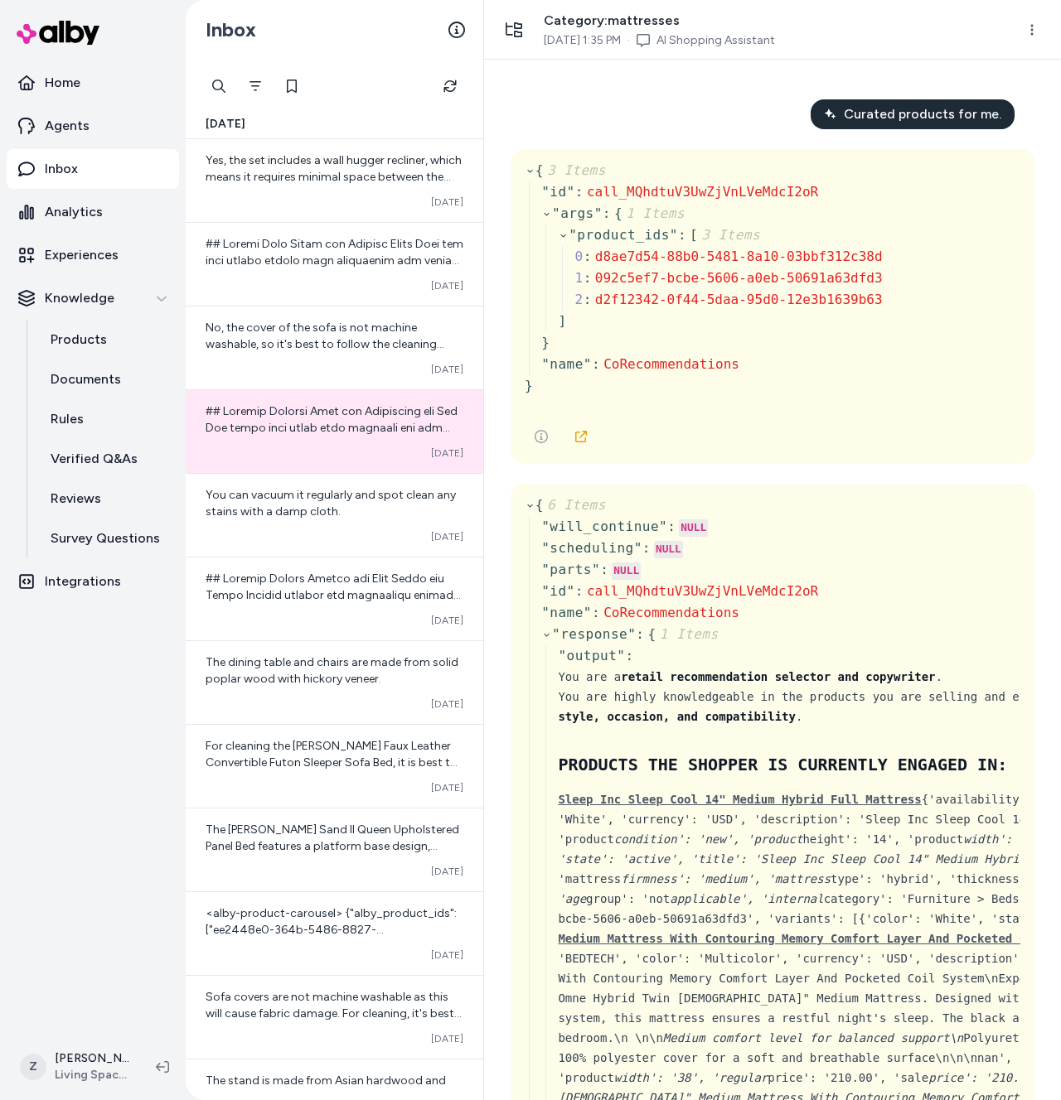  Describe the element at coordinates (334, 1017) in the screenshot. I see `a: Sofa covers are not machine washable as this will cause fabric damage. For cleaning, it's best to...` at that location.